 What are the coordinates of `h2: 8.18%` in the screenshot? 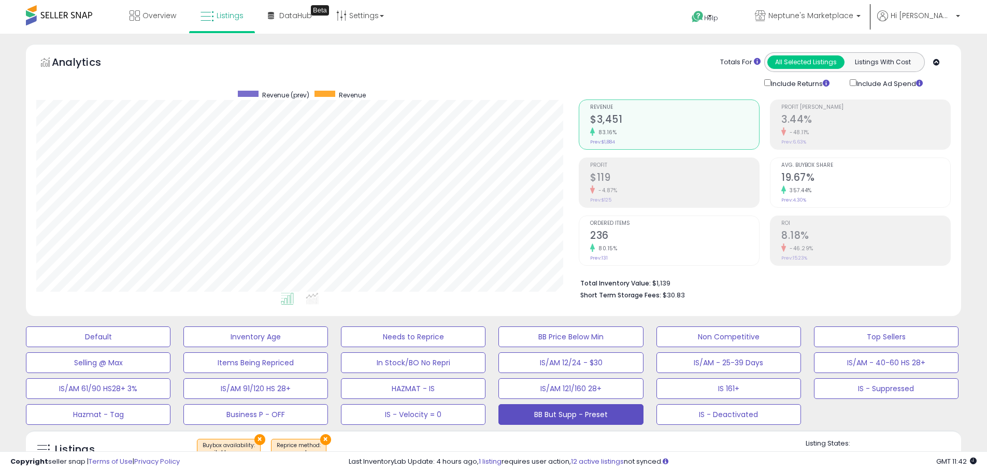 It's located at (866, 236).